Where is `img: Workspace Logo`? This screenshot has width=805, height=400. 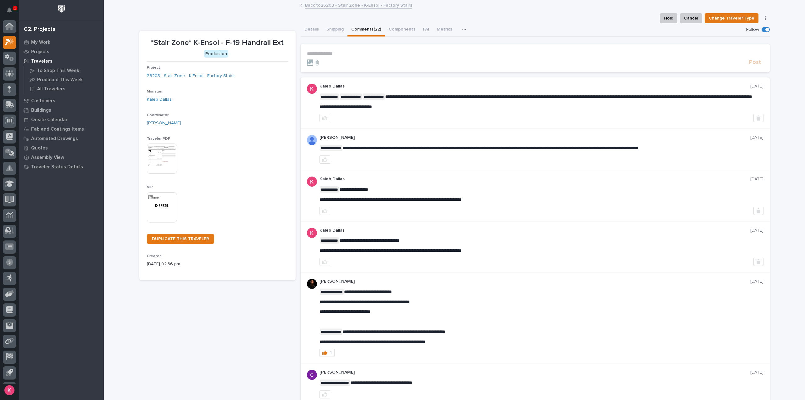 img: Workspace Logo is located at coordinates (61, 9).